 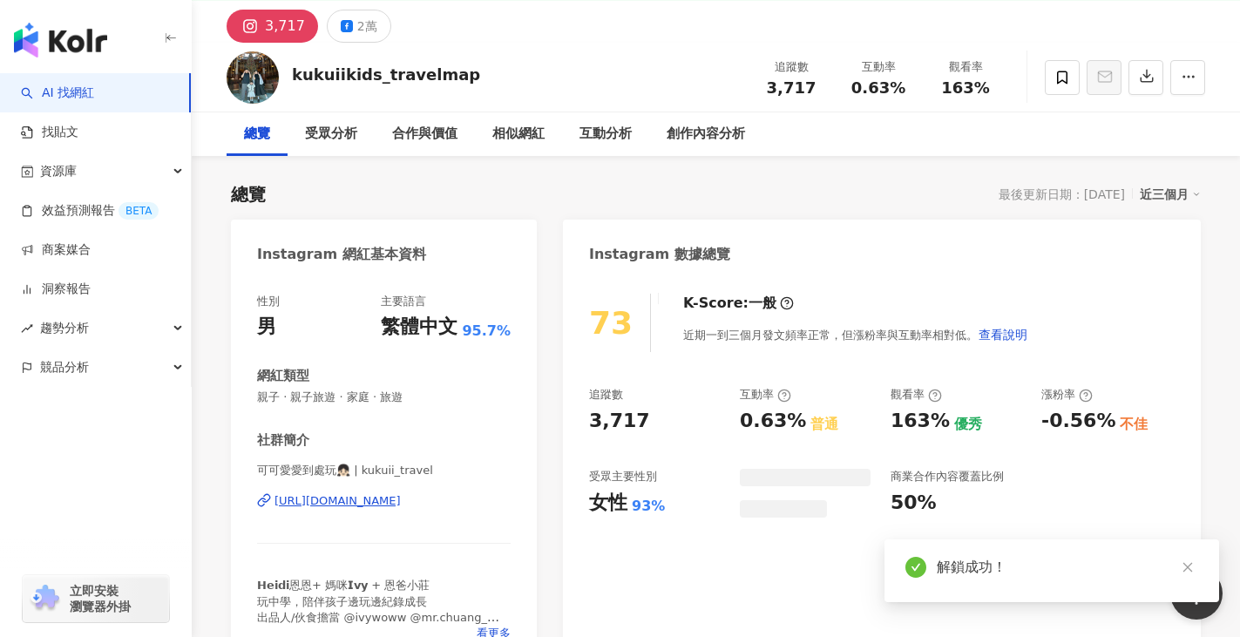 I want to click on div: 受眾主要性別, so click(x=623, y=477).